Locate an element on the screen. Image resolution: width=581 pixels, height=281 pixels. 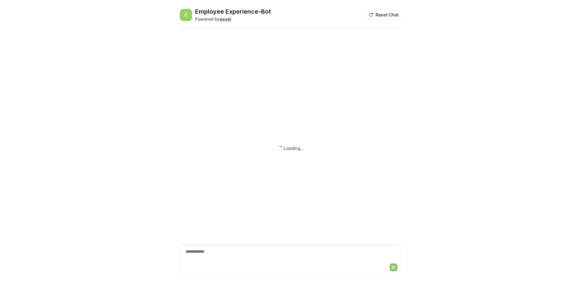
b: eesel is located at coordinates (225, 19).